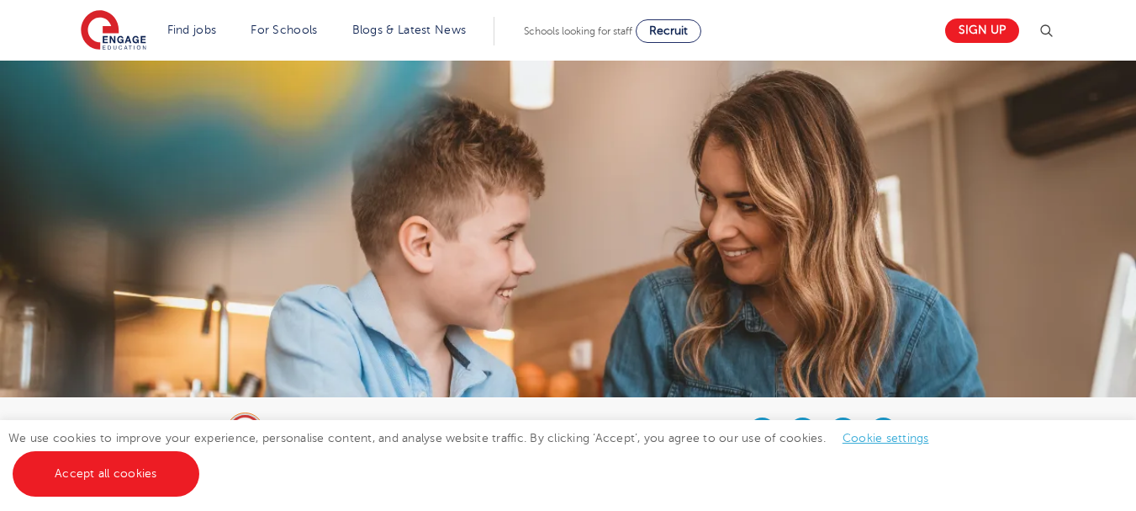  What do you see at coordinates (325, 425) in the screenshot?
I see `div: engage` at bounding box center [325, 425].